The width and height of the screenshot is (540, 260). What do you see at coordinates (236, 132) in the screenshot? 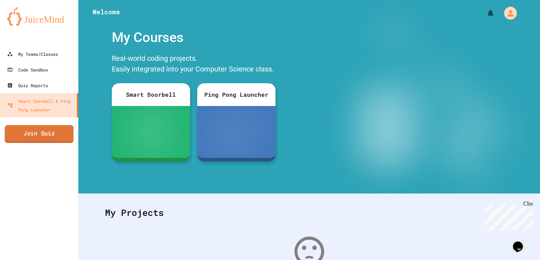
I see `img: ppl-with-ball.png` at bounding box center [236, 132].